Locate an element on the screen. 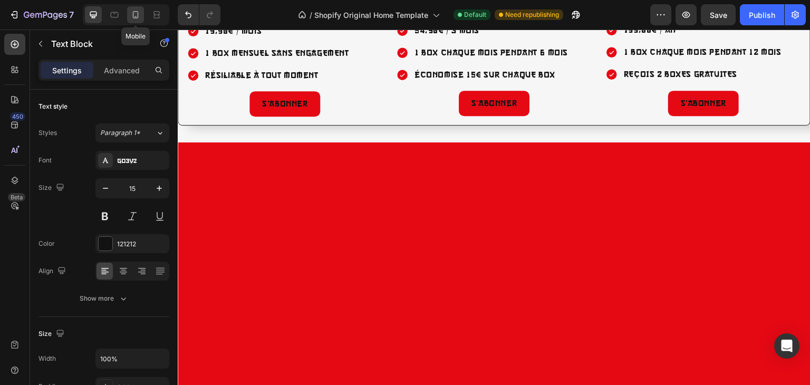  p: 1 Box chaque mois pendant 12 mois is located at coordinates (524, 23).